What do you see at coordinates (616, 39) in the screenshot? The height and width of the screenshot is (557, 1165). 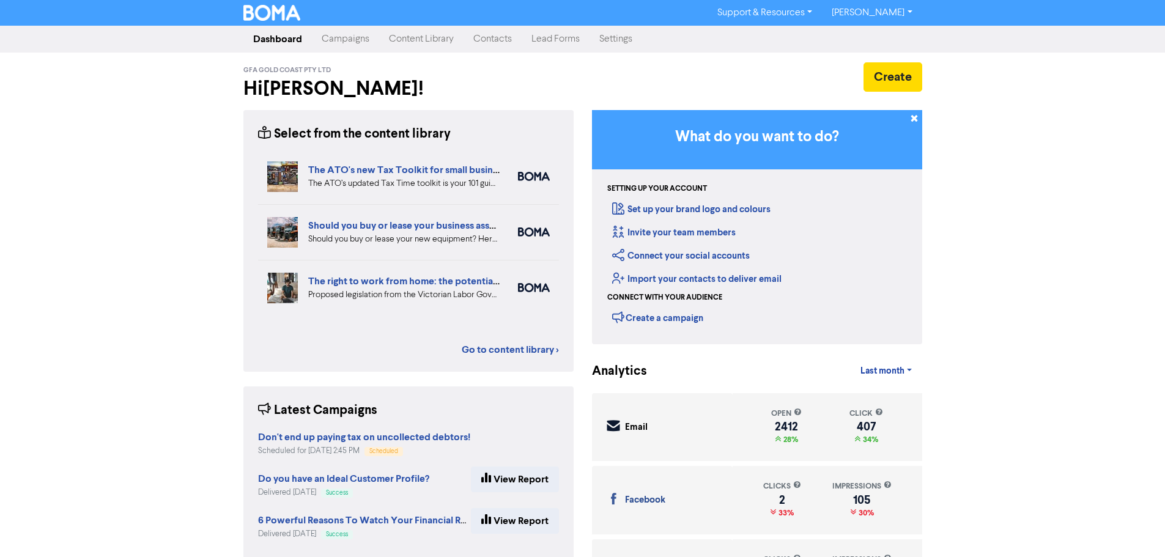 I see `a: Settings` at bounding box center [616, 39].